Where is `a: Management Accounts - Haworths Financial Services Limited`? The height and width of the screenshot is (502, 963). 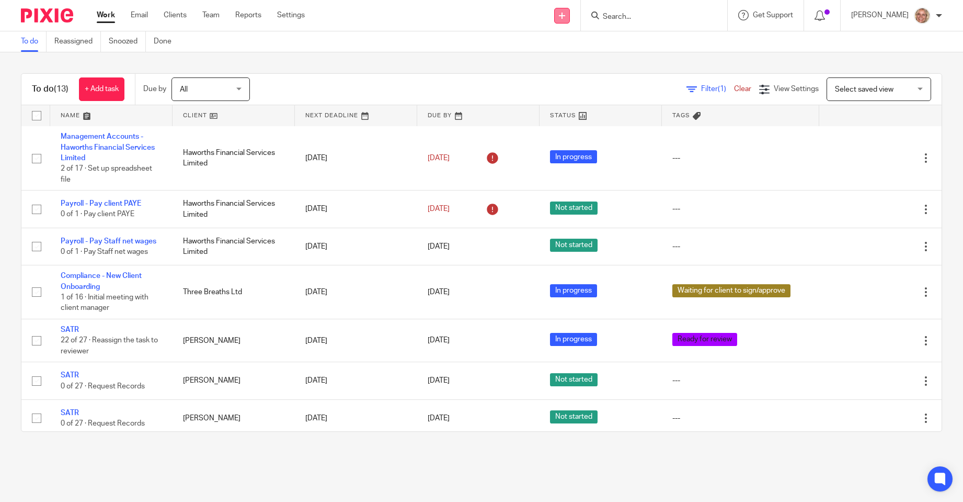
a: Management Accounts - Haworths Financial Services Limited is located at coordinates (108, 147).